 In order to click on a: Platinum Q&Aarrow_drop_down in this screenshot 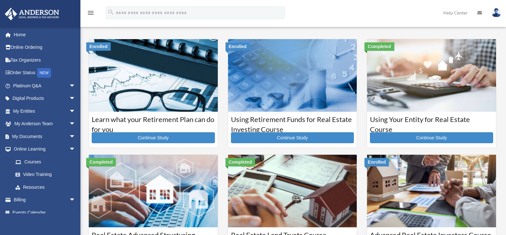, I will do `click(45, 86)`.